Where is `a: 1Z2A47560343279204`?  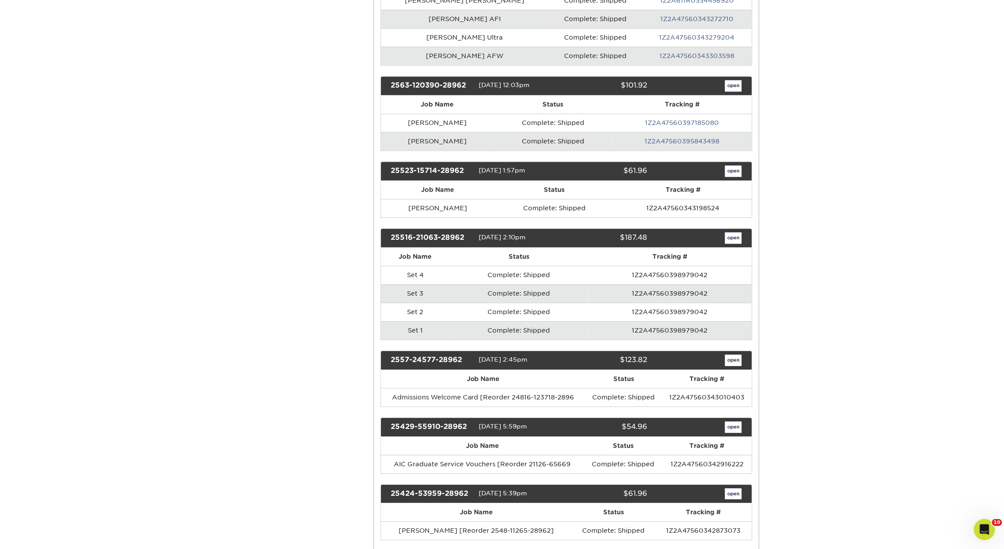 a: 1Z2A47560343279204 is located at coordinates (697, 37).